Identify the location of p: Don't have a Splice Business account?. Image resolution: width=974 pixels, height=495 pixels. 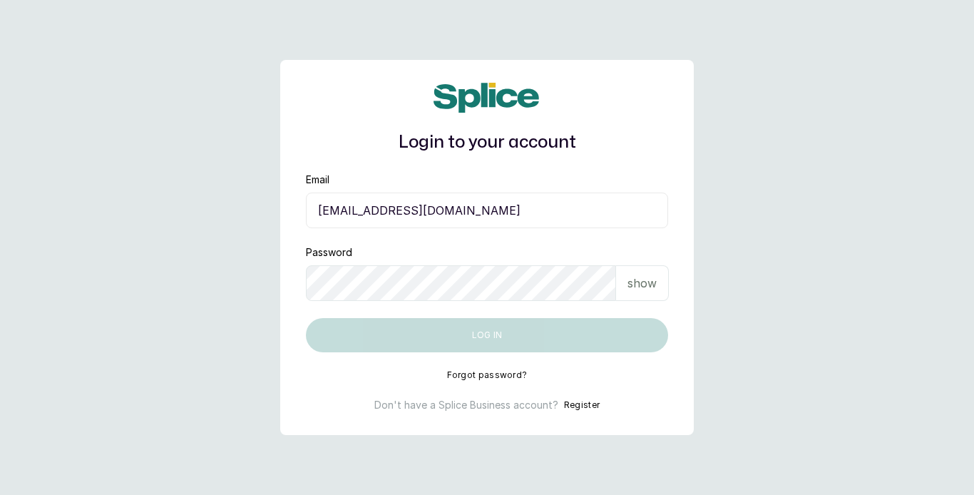
(467, 405).